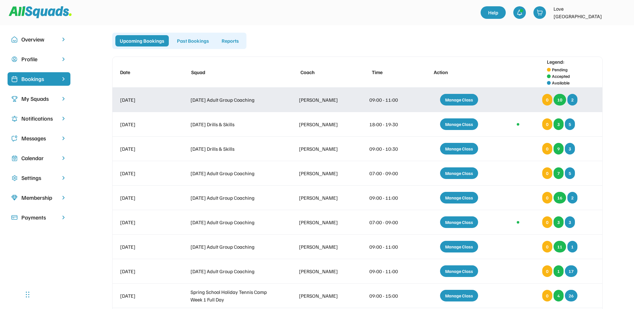  What do you see at coordinates (388, 124) in the screenshot?
I see `div: 18:00 - 19:30` at bounding box center [388, 124].